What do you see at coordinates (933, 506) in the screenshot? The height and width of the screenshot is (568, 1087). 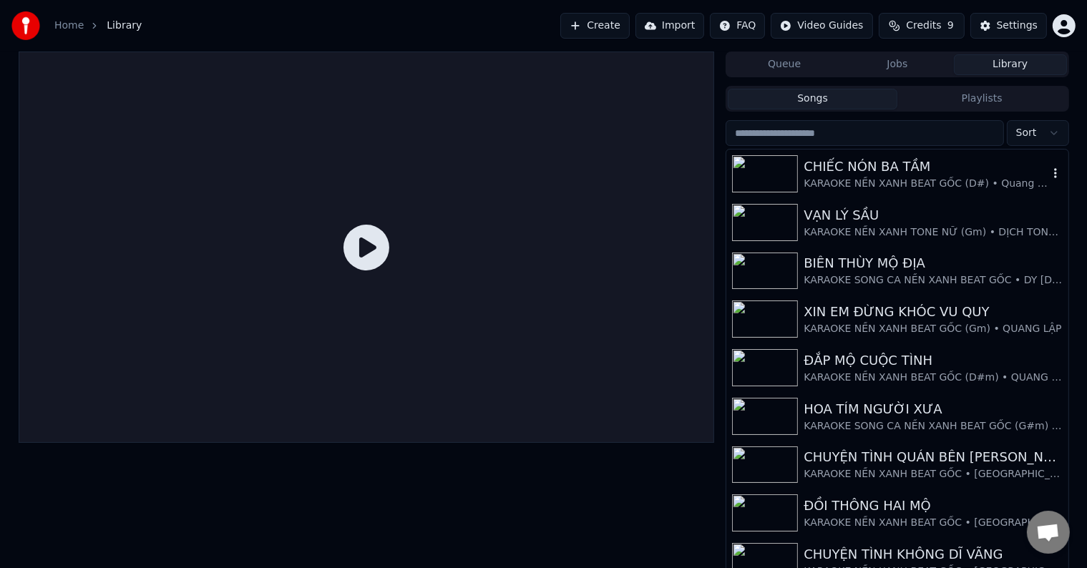 I see `div: ĐỒI THÔNG HAI MỘ` at bounding box center [933, 506].